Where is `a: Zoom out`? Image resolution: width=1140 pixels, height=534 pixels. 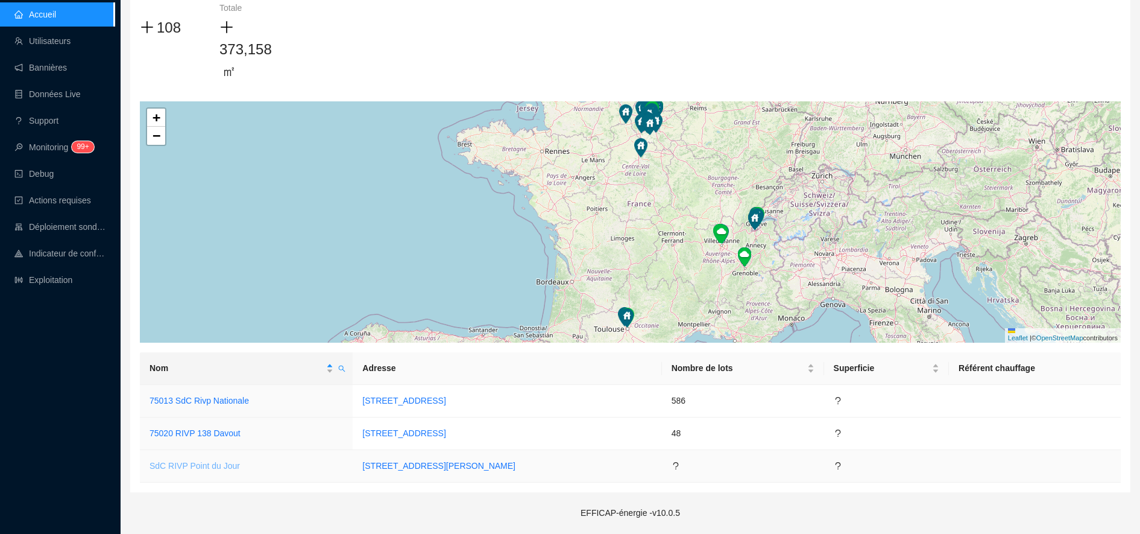 a: Zoom out is located at coordinates (156, 136).